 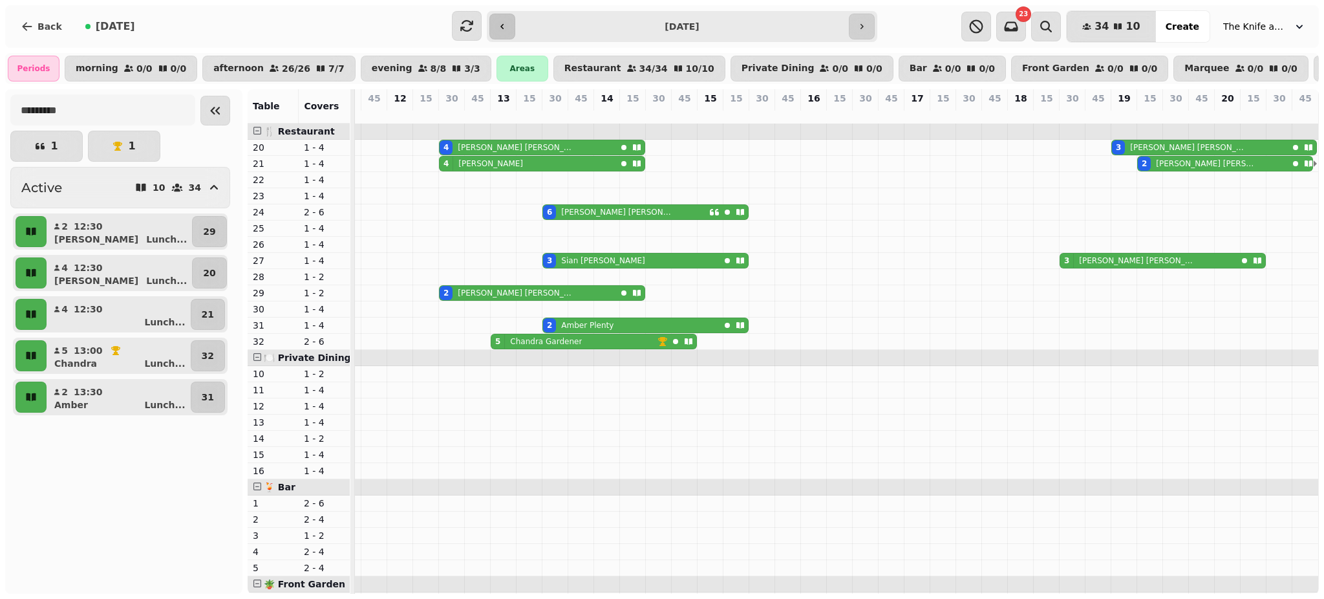 What do you see at coordinates (88, 392) in the screenshot?
I see `p: 13:30` at bounding box center [88, 392].